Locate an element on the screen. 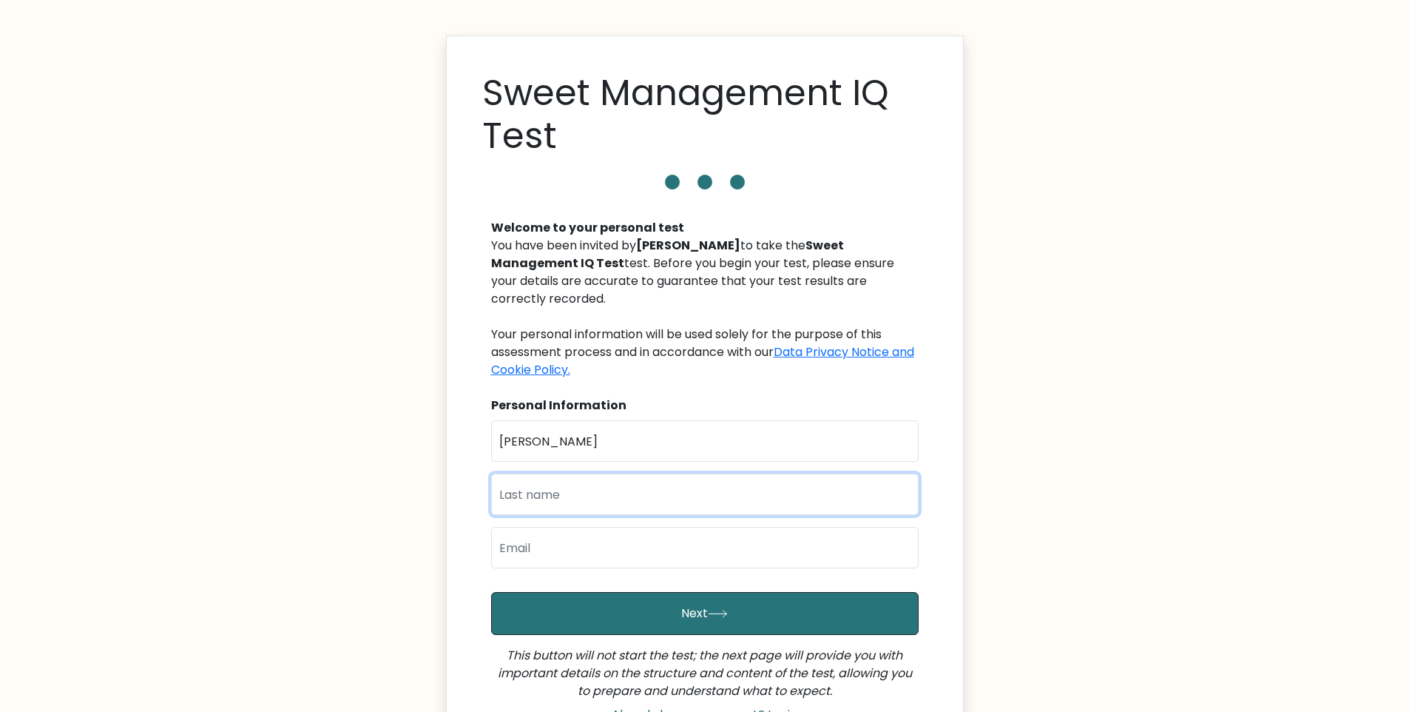  button: Next is located at coordinates (705, 613).